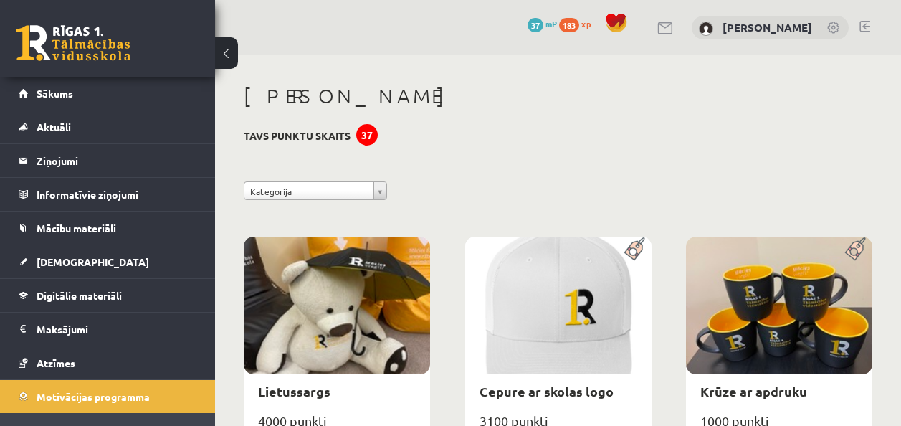  I want to click on a: Maksājumi, so click(107, 329).